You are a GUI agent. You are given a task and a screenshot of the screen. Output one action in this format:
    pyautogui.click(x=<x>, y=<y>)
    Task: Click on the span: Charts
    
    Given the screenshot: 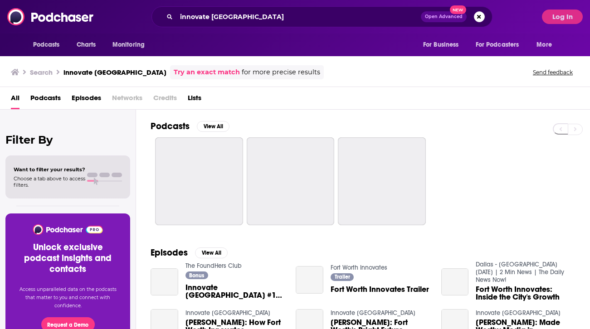 What is the action you would take?
    pyautogui.click(x=86, y=45)
    